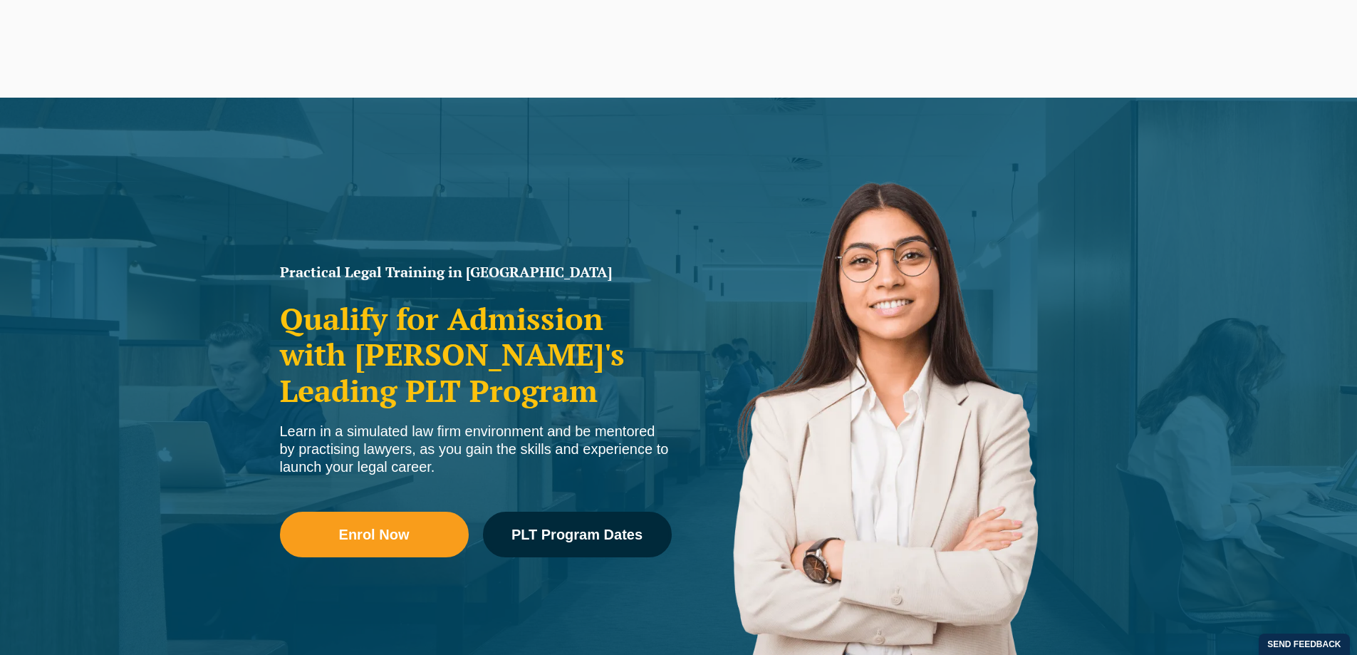  What do you see at coordinates (374, 534) in the screenshot?
I see `span: Enrol Now` at bounding box center [374, 534].